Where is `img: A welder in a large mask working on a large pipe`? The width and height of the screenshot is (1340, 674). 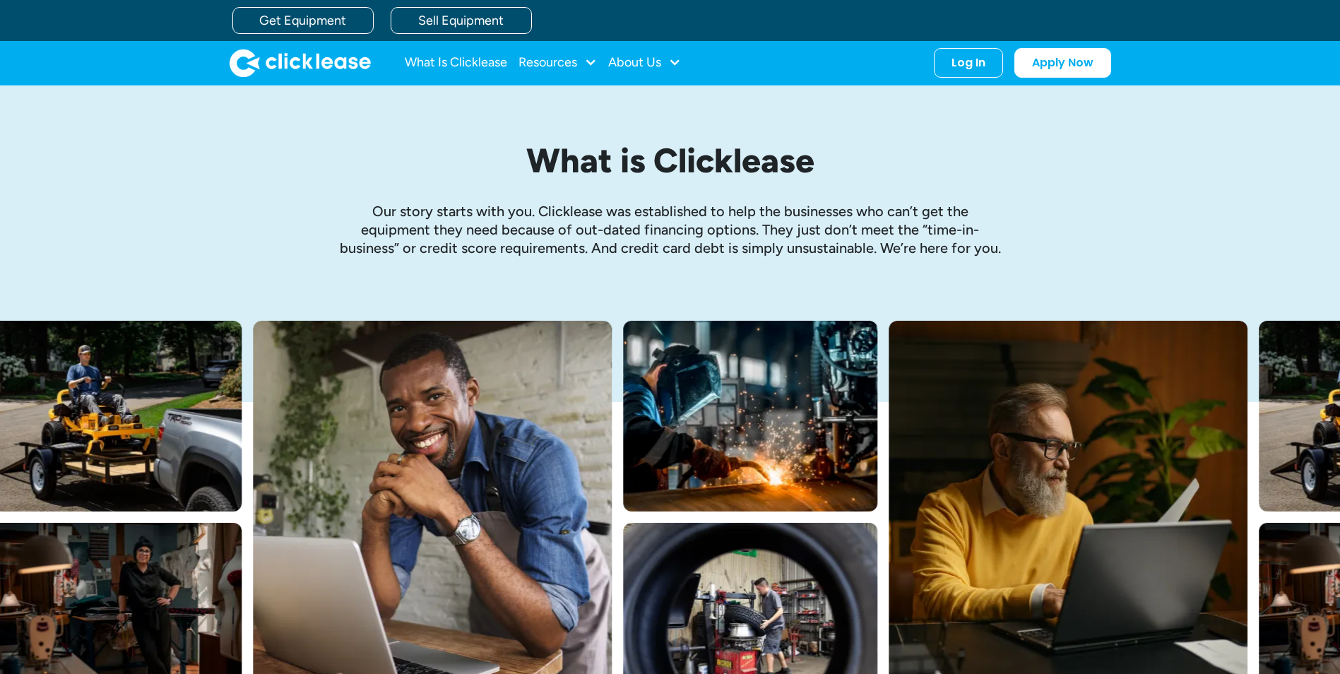
img: A welder in a large mask working on a large pipe is located at coordinates (750, 416).